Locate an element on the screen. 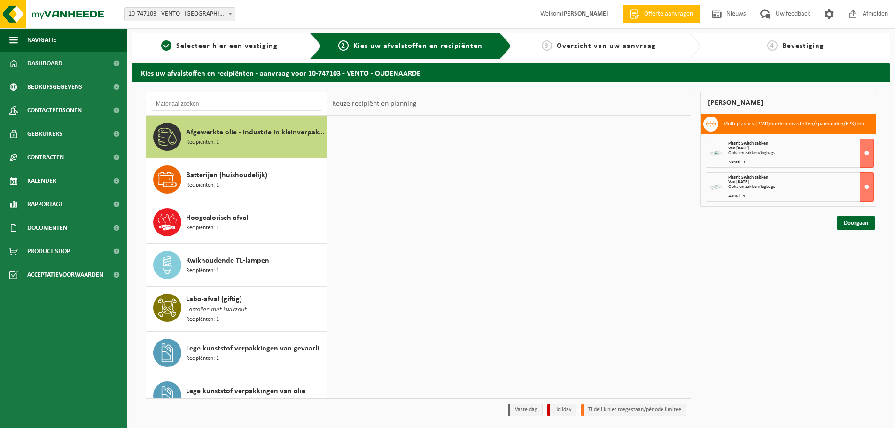 The image size is (895, 428). button: Kwikhoudende TL-lampen Recipiënten: 1 is located at coordinates (236, 265).